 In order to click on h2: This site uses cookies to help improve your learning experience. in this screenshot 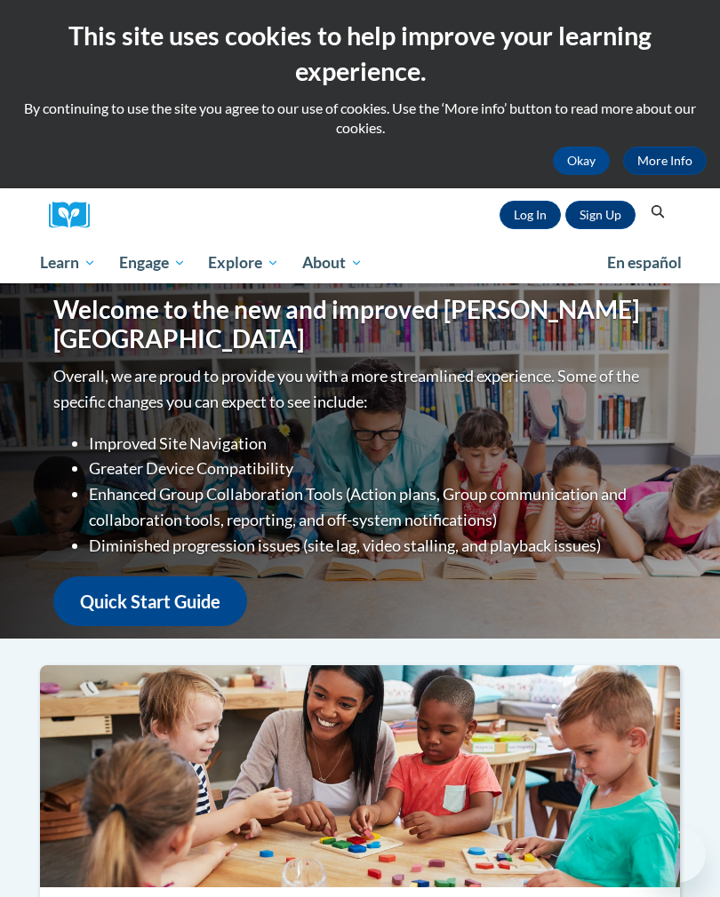, I will do `click(360, 53)`.